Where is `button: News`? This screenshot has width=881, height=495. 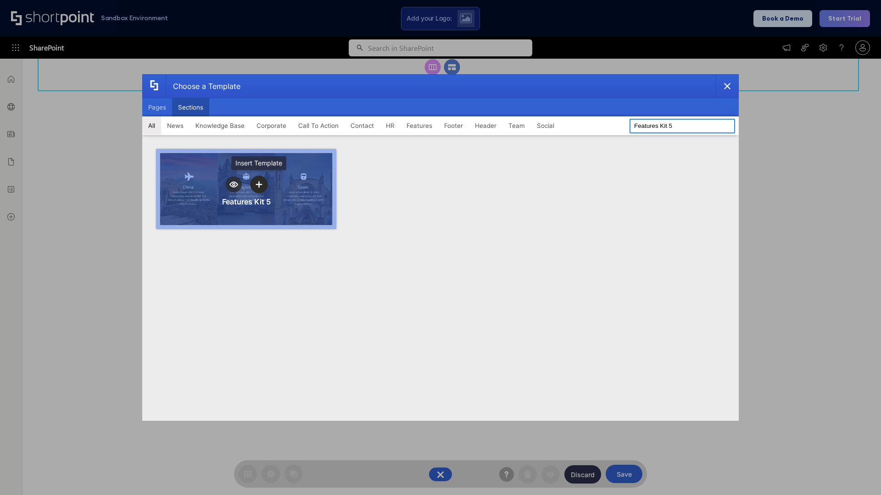 button: News is located at coordinates (175, 126).